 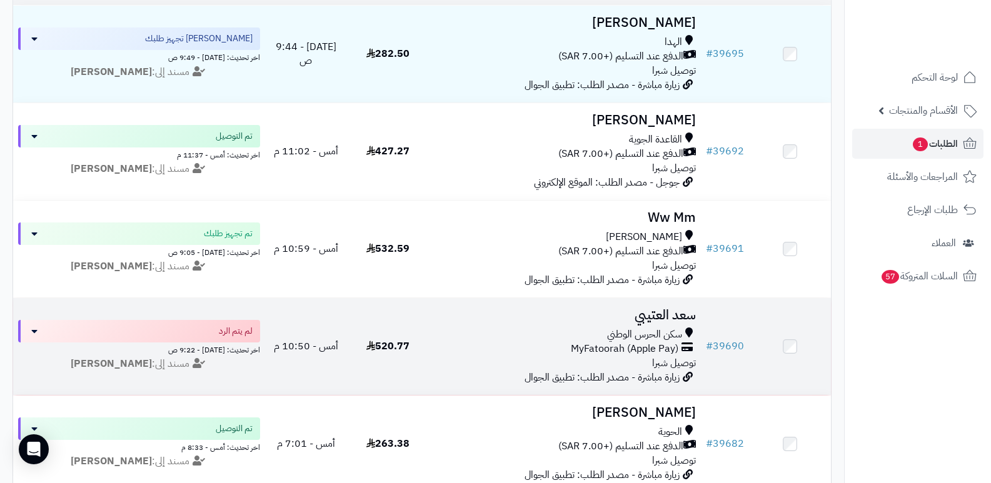 I want to click on span: الحوية, so click(x=670, y=432).